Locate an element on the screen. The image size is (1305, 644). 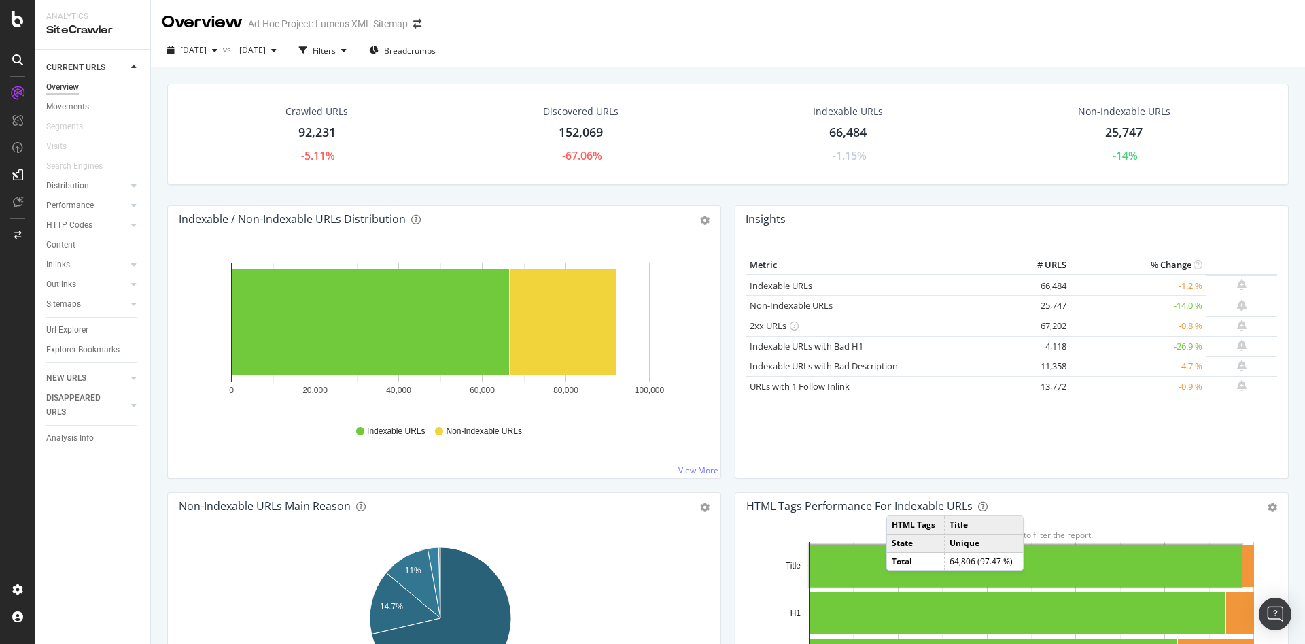
td: Total is located at coordinates (916, 561).